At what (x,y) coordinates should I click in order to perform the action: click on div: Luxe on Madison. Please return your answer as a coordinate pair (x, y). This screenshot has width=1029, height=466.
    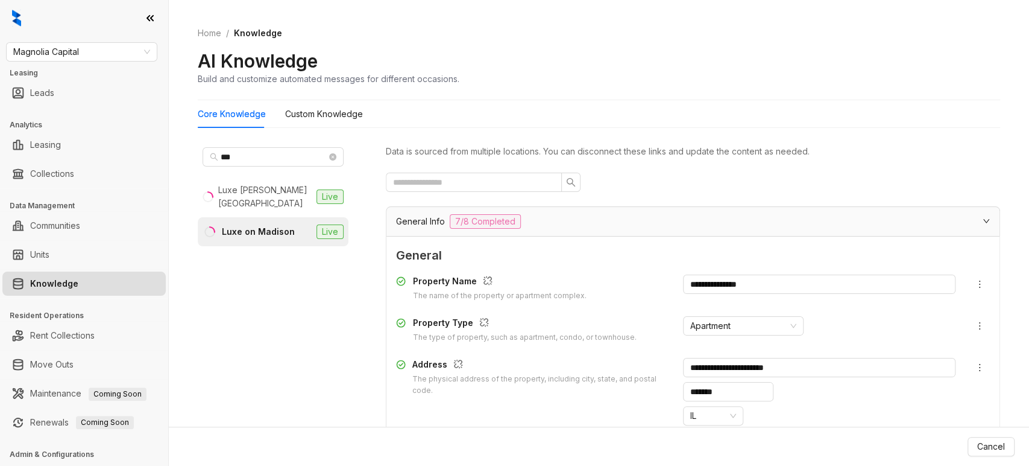
    Looking at the image, I should click on (258, 232).